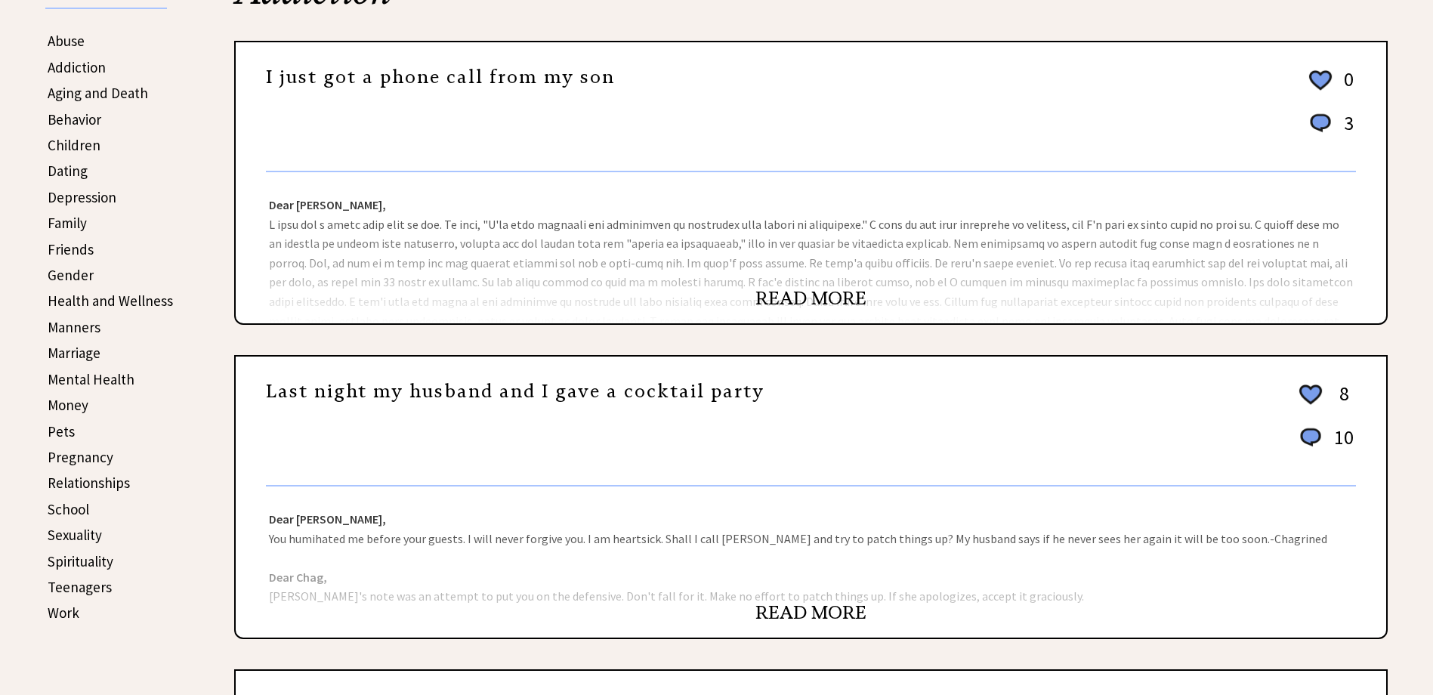 This screenshot has height=695, width=1433. What do you see at coordinates (1340, 444) in the screenshot?
I see `td: 10` at bounding box center [1340, 444].